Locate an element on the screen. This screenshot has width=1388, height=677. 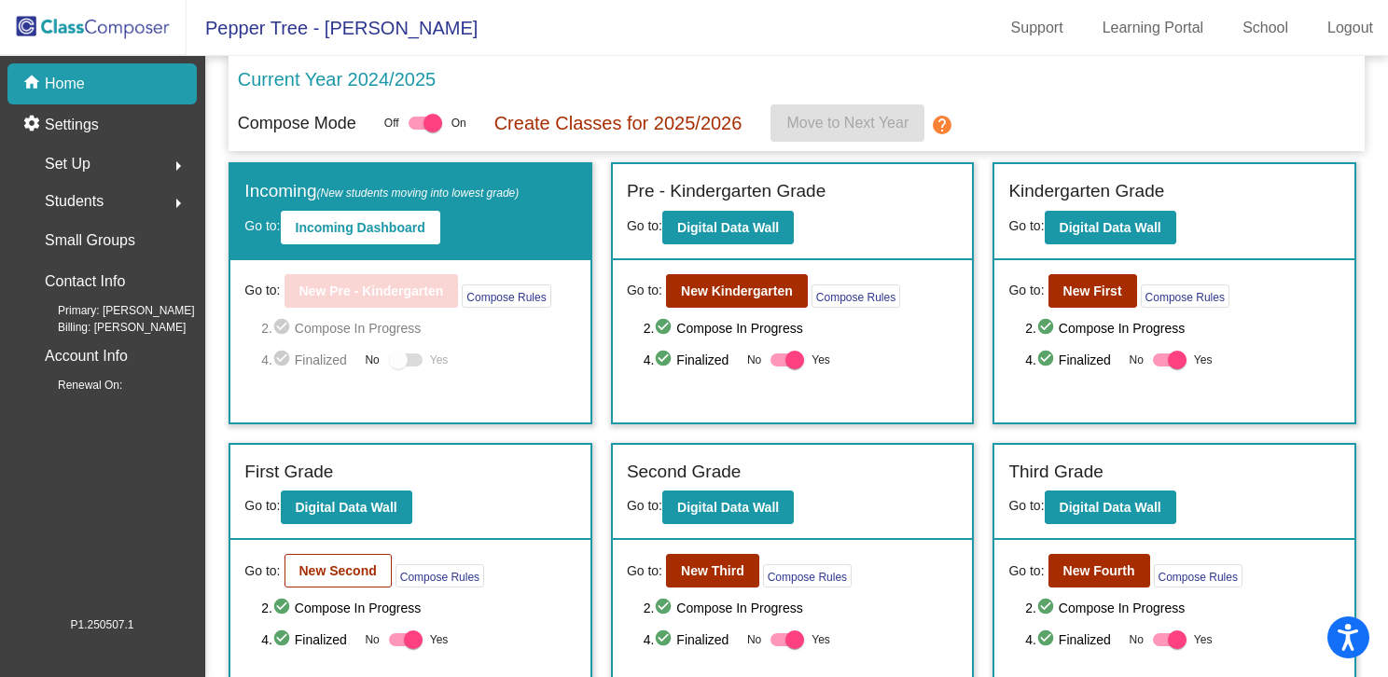
a: Logout is located at coordinates (1350, 28).